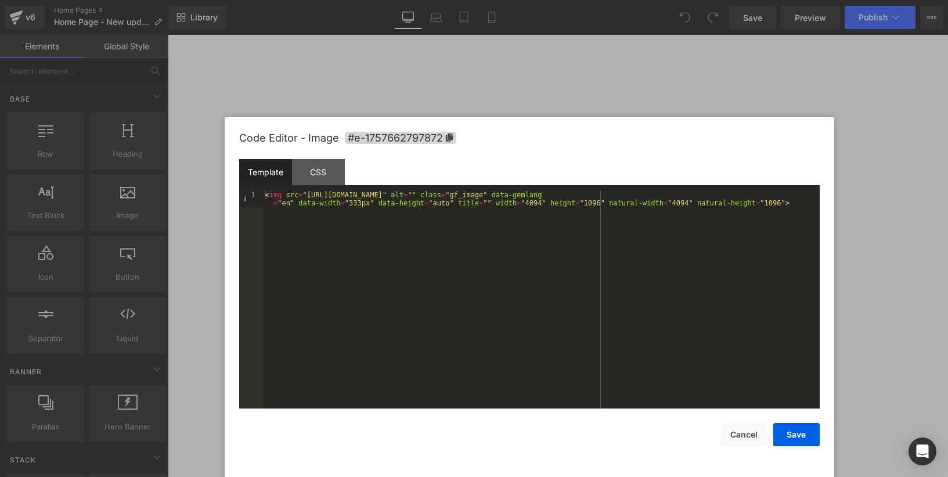  I want to click on div: Open Intercom Messenger, so click(922, 452).